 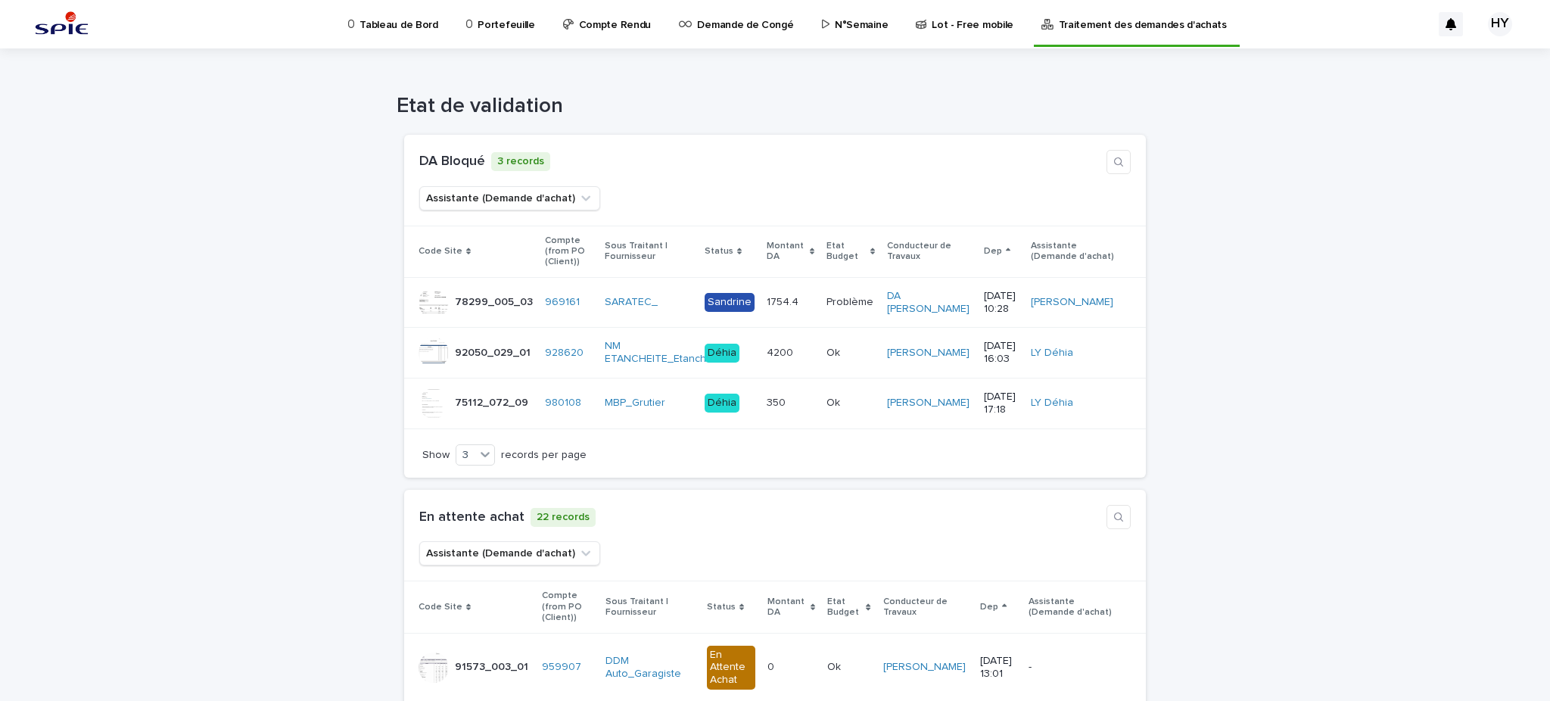 What do you see at coordinates (730, 302) in the screenshot?
I see `div: Sandrine` at bounding box center [730, 302].